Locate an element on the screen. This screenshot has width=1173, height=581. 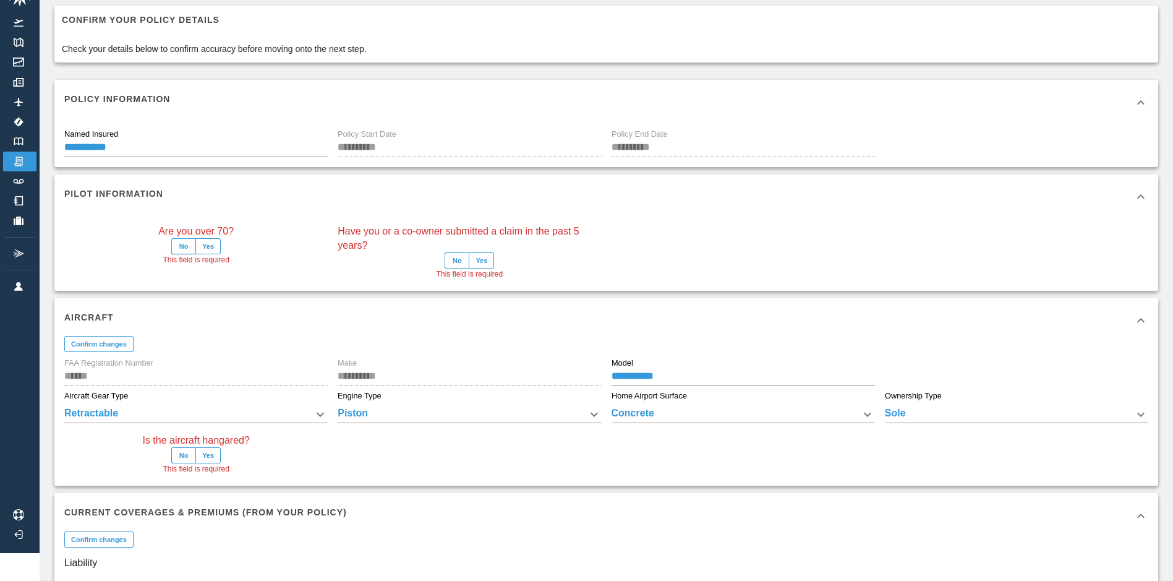
div: Retractable is located at coordinates (196, 414).